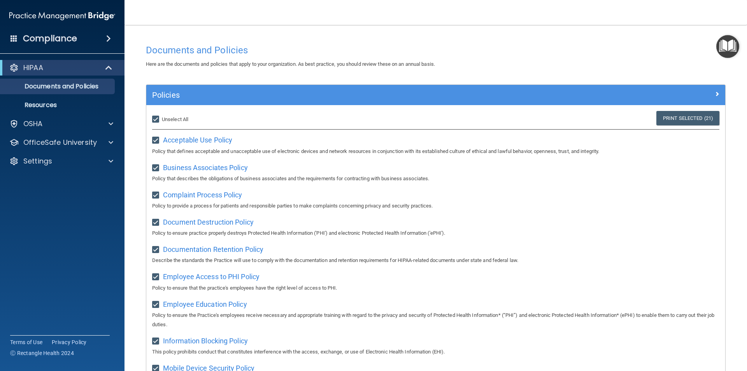  I want to click on span: Acceptable Use Policy, so click(198, 140).